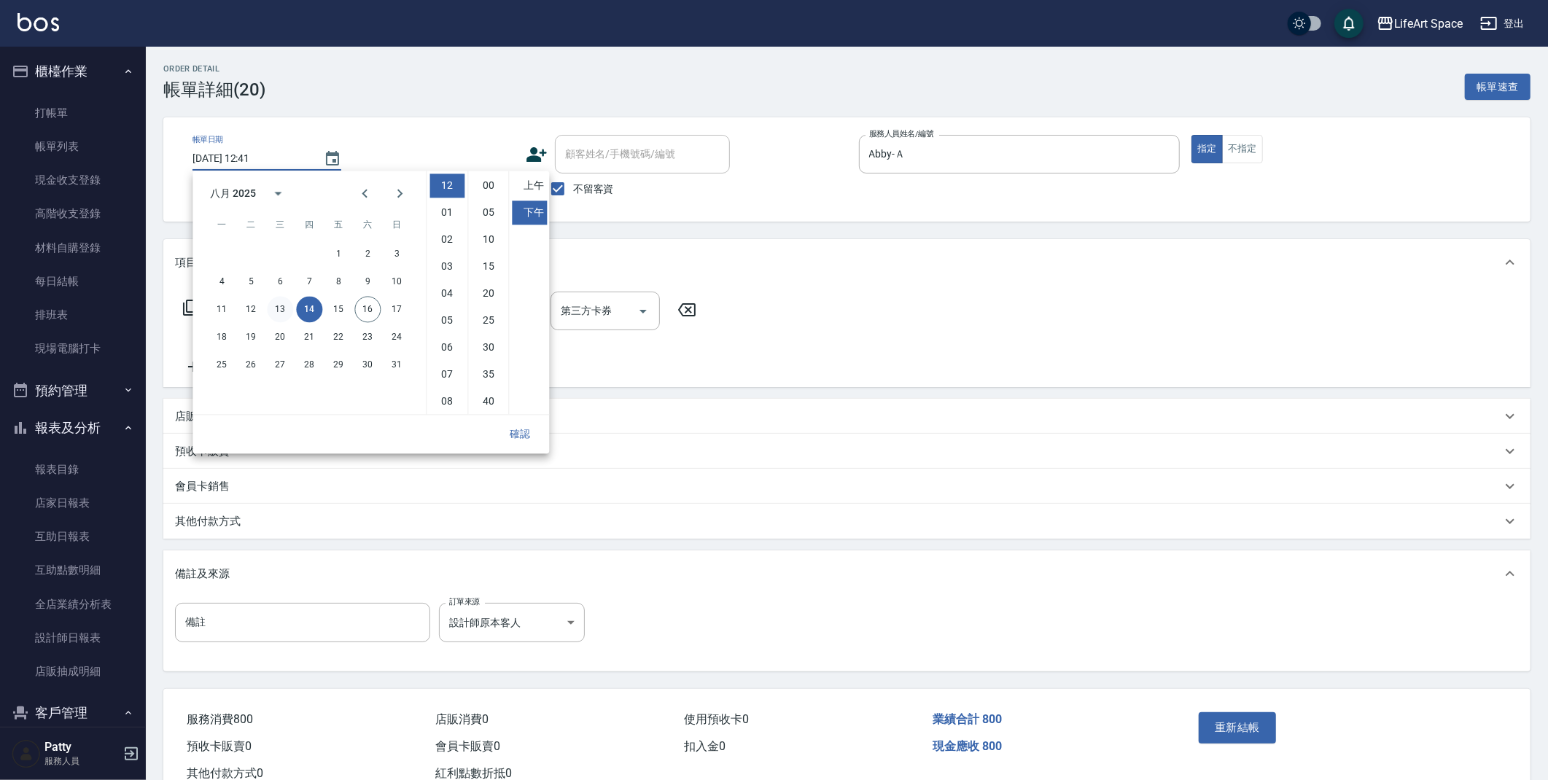 The width and height of the screenshot is (1548, 780). Describe the element at coordinates (367, 281) in the screenshot. I see `button: 9` at that location.